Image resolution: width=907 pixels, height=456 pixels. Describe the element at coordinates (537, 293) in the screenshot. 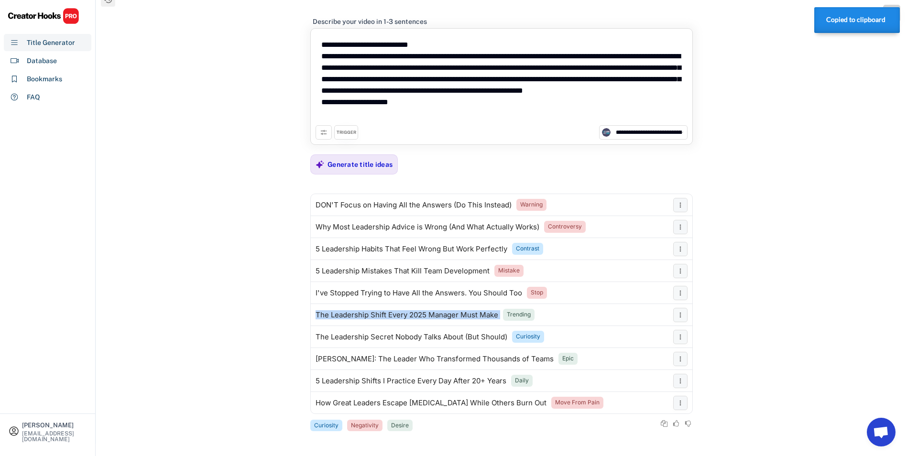

I see `div: Stop` at that location.